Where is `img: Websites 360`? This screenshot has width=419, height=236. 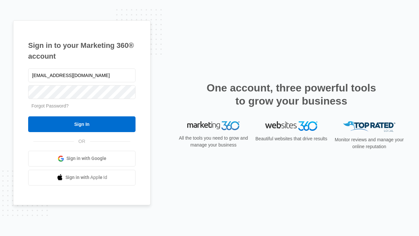 img: Websites 360 is located at coordinates (292, 126).